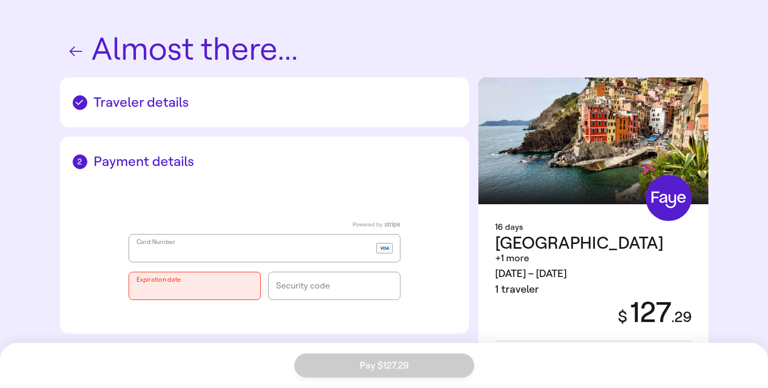 The image size is (768, 388). I want to click on span: Pay $127.29, so click(384, 365).